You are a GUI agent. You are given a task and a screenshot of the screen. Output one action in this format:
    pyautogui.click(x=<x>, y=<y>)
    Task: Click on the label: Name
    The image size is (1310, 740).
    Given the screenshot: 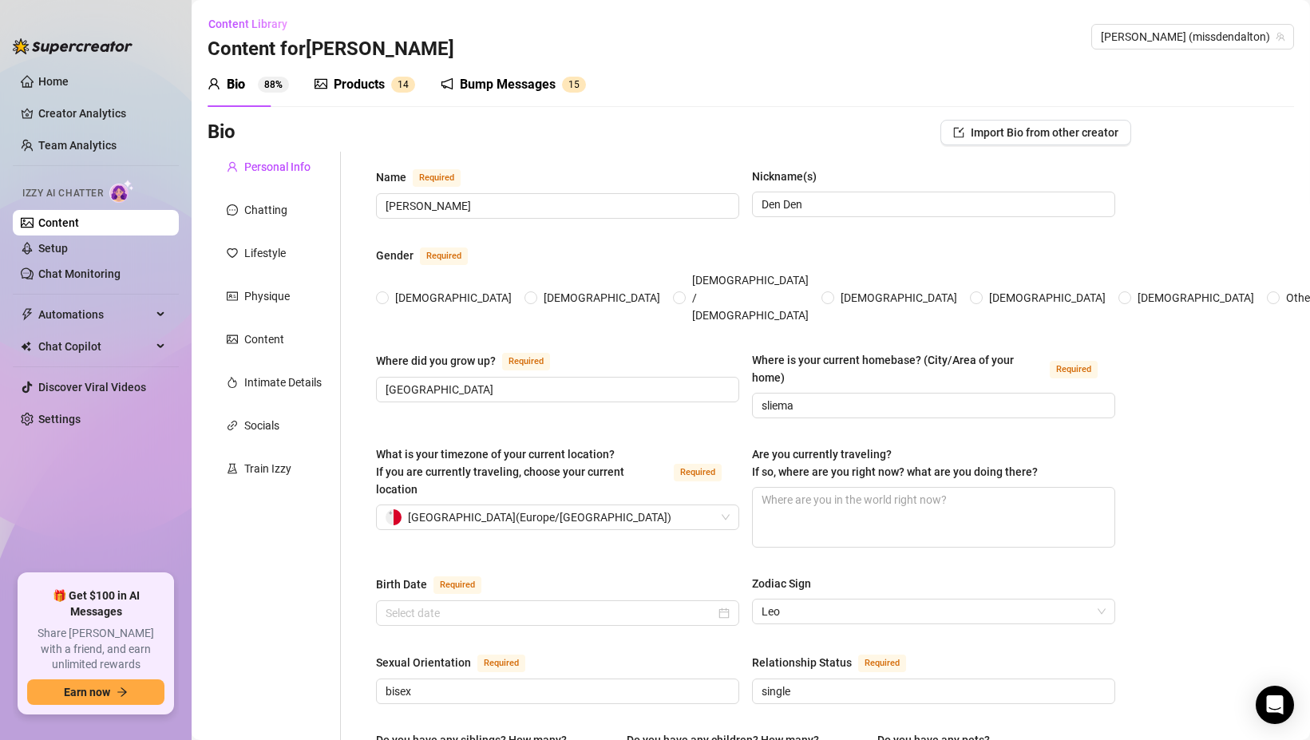 What is the action you would take?
    pyautogui.click(x=427, y=177)
    